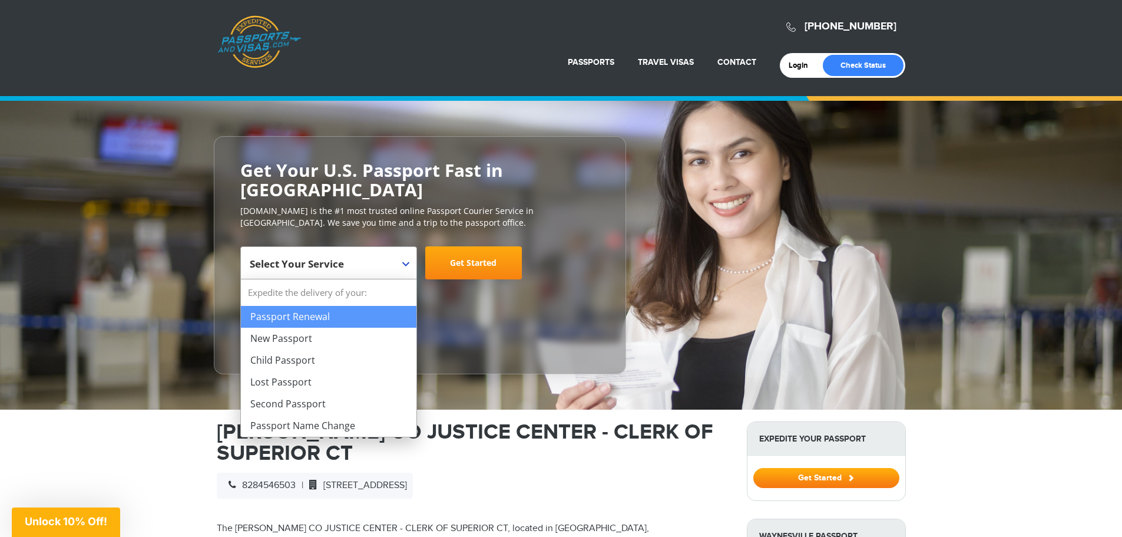 The height and width of the screenshot is (537, 1122). I want to click on a: Contact, so click(737, 62).